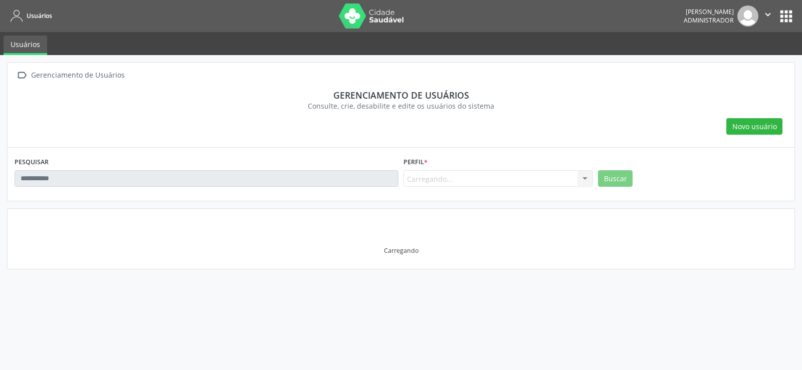  What do you see at coordinates (754, 126) in the screenshot?
I see `span: Novo usuário` at bounding box center [754, 126].